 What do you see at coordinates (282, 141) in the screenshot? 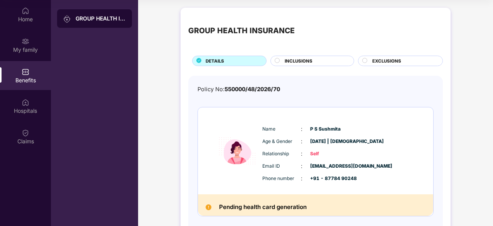
I see `span: Age & Gender` at bounding box center [282, 141].